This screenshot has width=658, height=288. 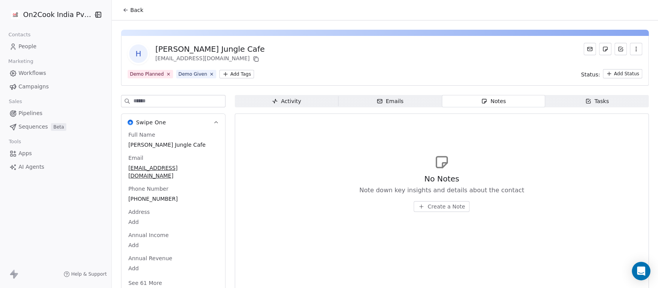 I want to click on button: Create a Note, so click(x=442, y=206).